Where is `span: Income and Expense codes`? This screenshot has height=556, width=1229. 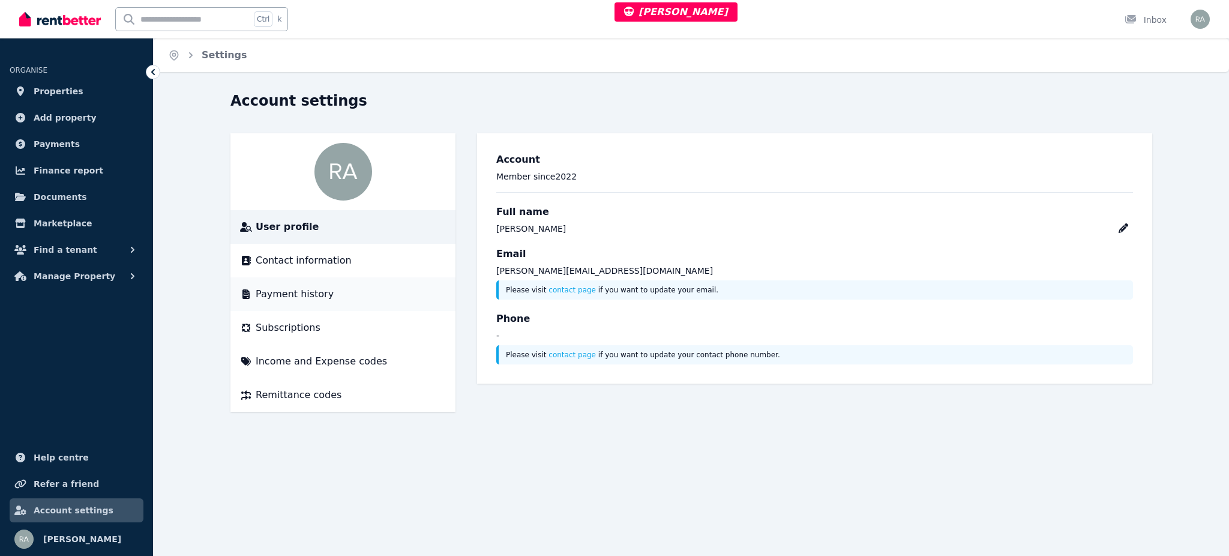 span: Income and Expense codes is located at coordinates (321, 361).